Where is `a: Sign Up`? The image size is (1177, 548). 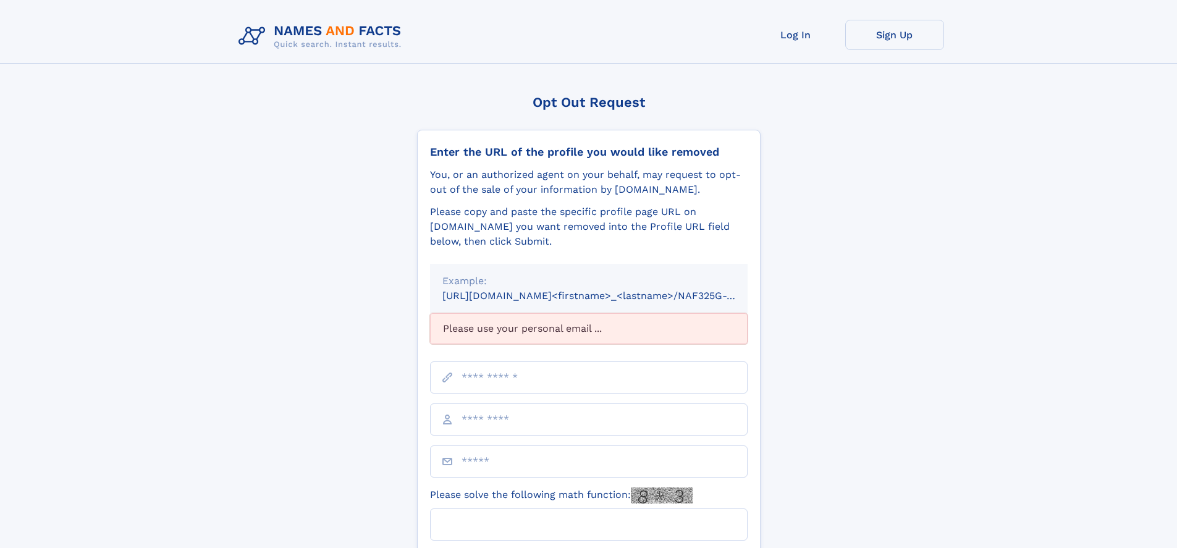 a: Sign Up is located at coordinates (895, 35).